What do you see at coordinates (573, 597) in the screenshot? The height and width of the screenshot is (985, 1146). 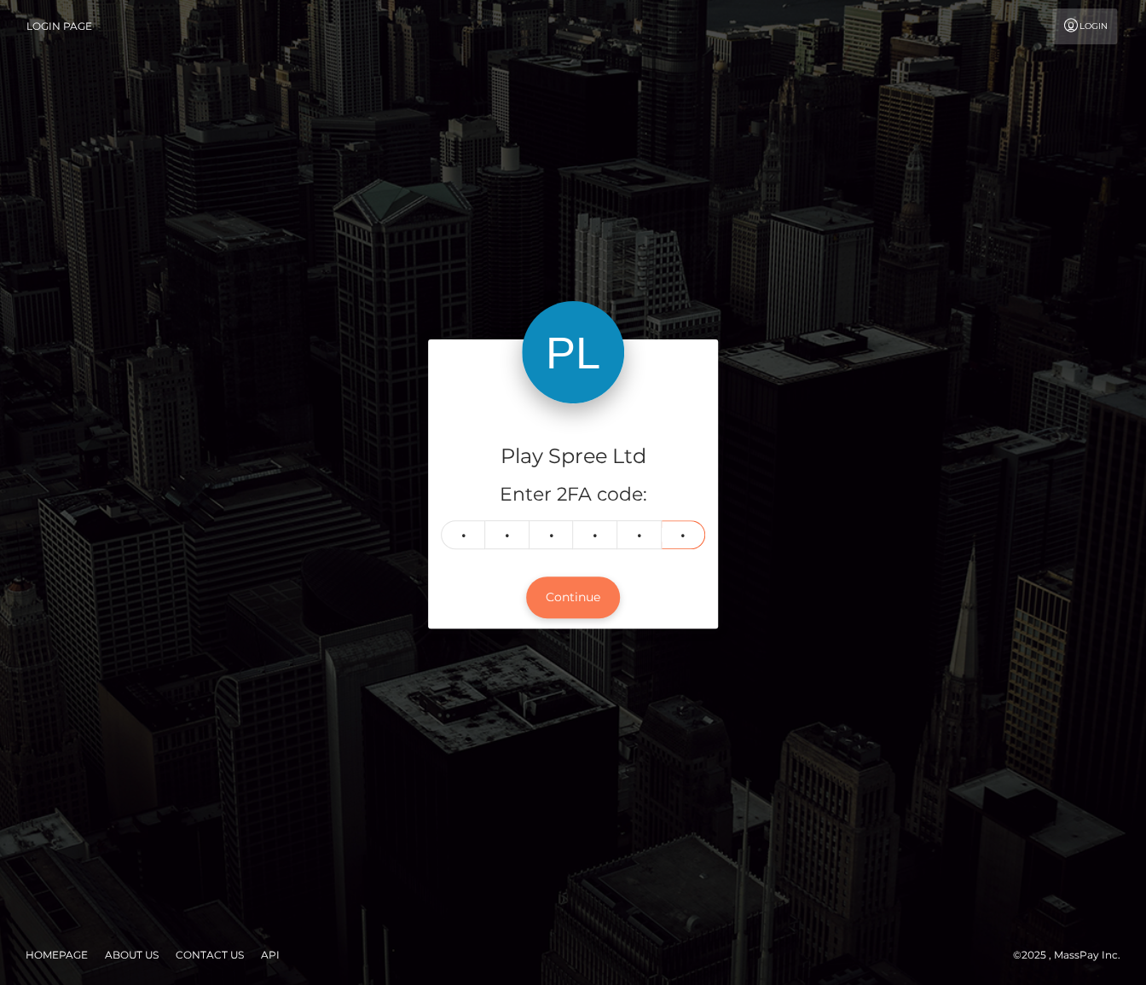 I see `button: Continue` at bounding box center [573, 597].